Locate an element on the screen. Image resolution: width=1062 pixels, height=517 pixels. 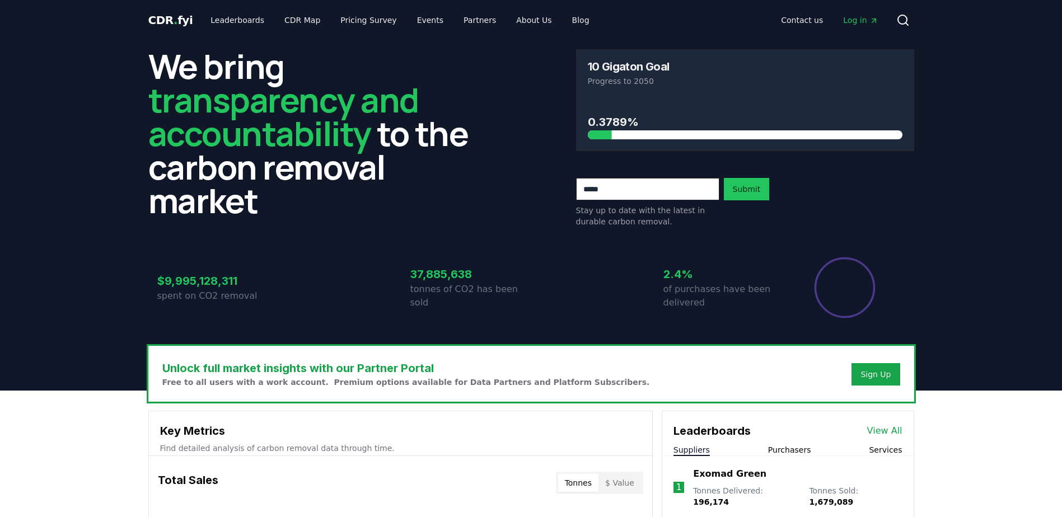
a: Blog is located at coordinates (580, 20).